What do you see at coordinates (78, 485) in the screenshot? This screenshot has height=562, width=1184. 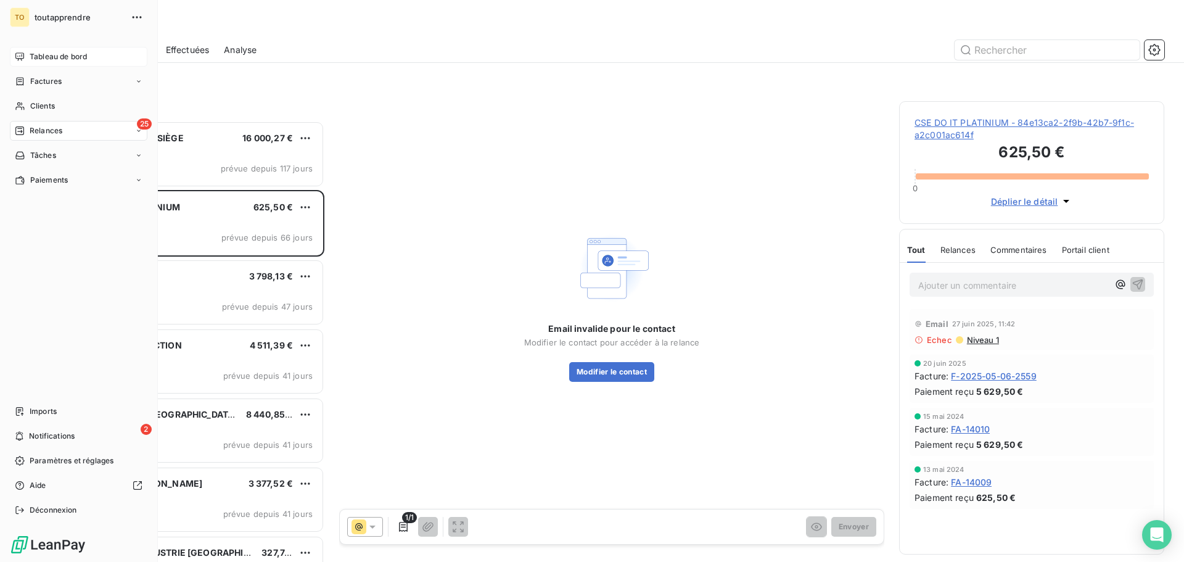 I see `a: Aide` at bounding box center [78, 485].